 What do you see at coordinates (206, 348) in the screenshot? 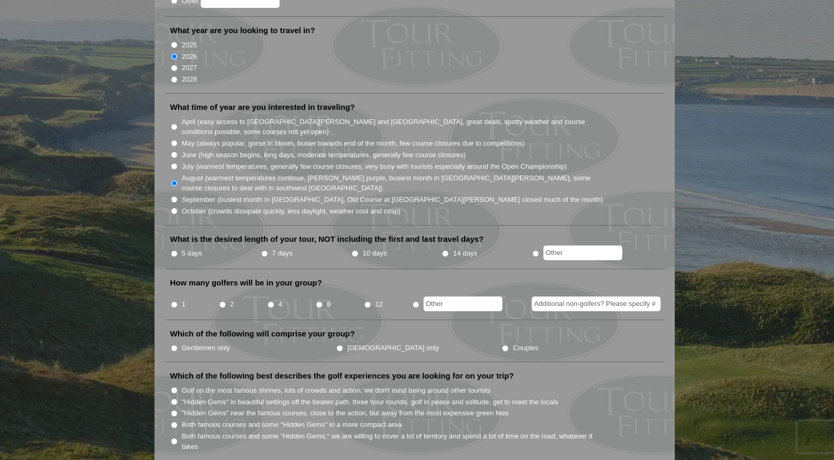
I see `label: Gentlemen only` at bounding box center [206, 348].